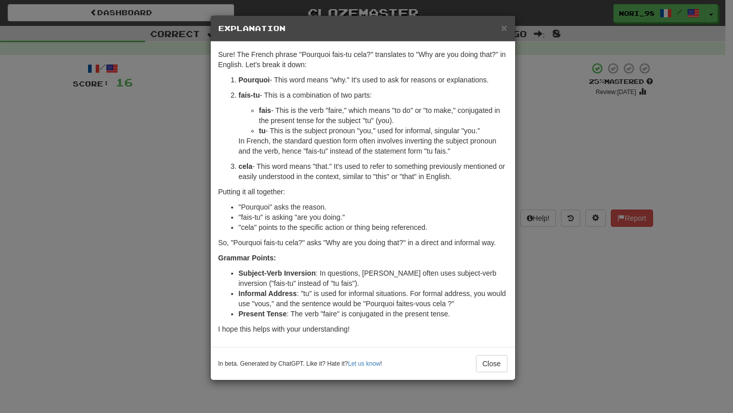 This screenshot has width=733, height=413. I want to click on p: So, "Pourquoi fais-tu cela?" asks "Why are you doing that?" in a direct and informal way., so click(363, 243).